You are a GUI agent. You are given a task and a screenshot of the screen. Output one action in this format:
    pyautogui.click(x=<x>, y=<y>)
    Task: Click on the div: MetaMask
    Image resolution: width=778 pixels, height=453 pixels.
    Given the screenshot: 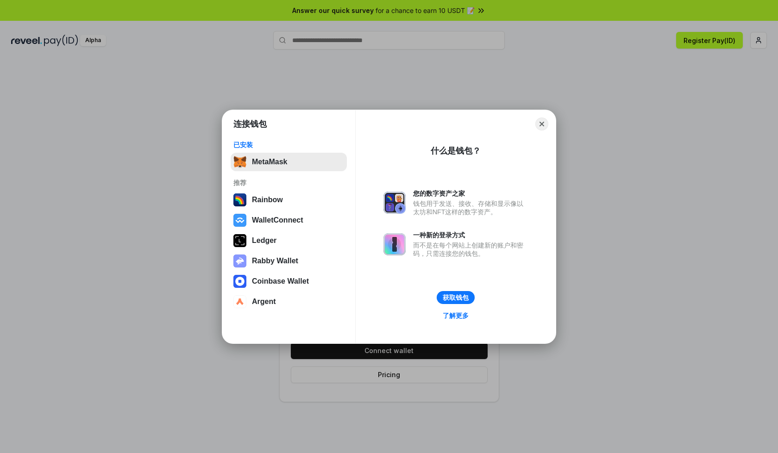 What is the action you would take?
    pyautogui.click(x=269, y=162)
    